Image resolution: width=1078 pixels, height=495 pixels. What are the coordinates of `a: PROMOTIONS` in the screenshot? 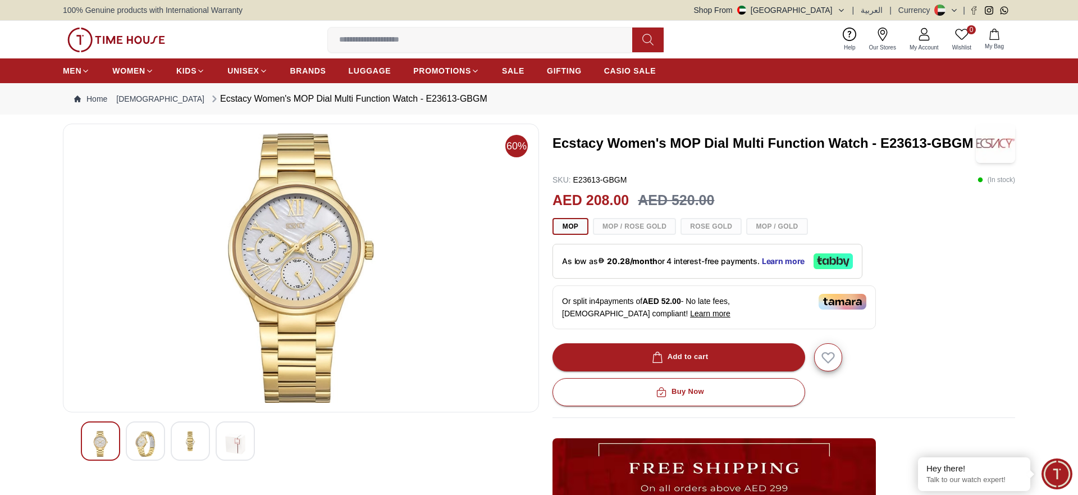 It's located at (447, 71).